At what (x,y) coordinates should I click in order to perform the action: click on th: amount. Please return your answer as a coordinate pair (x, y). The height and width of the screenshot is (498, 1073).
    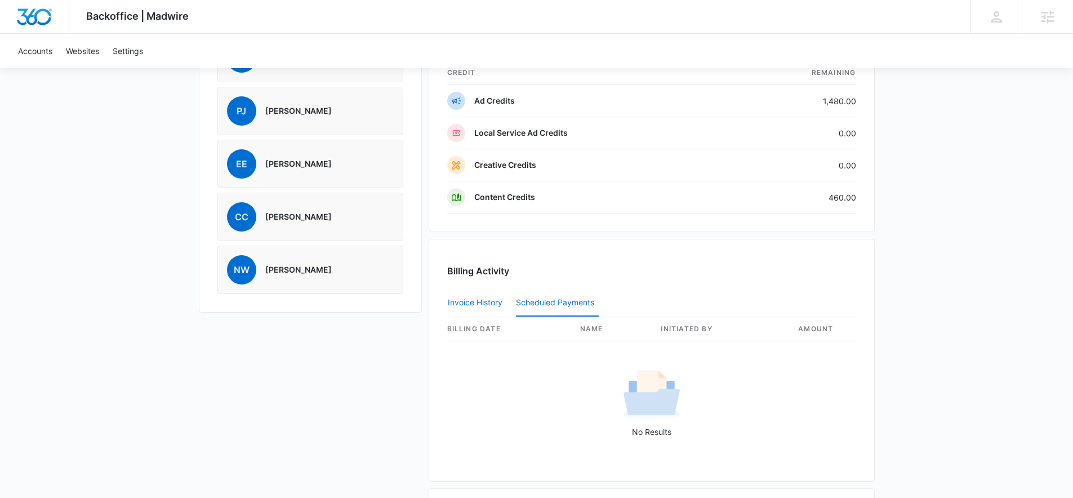
    Looking at the image, I should click on (816, 329).